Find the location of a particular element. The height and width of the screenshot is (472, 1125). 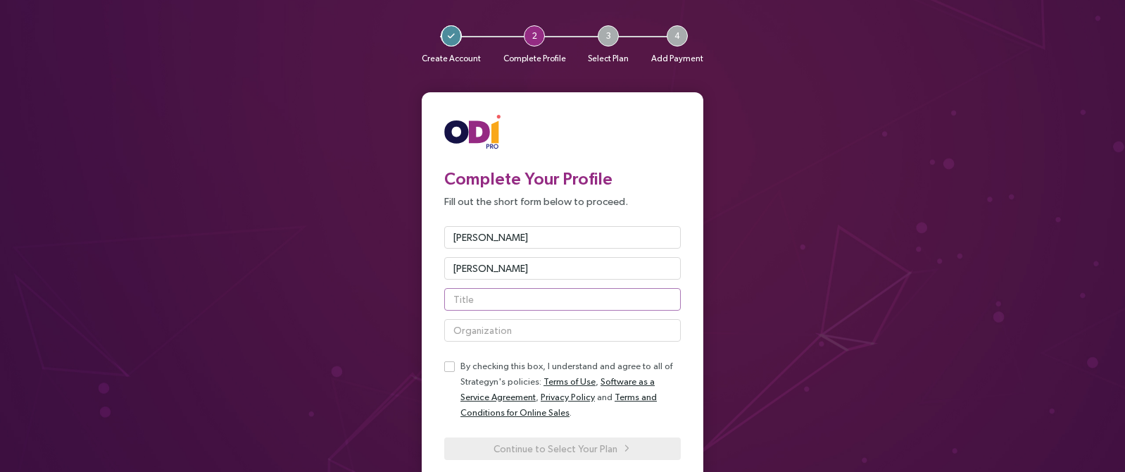

a: Software as a Service Agreement is located at coordinates (558, 389).